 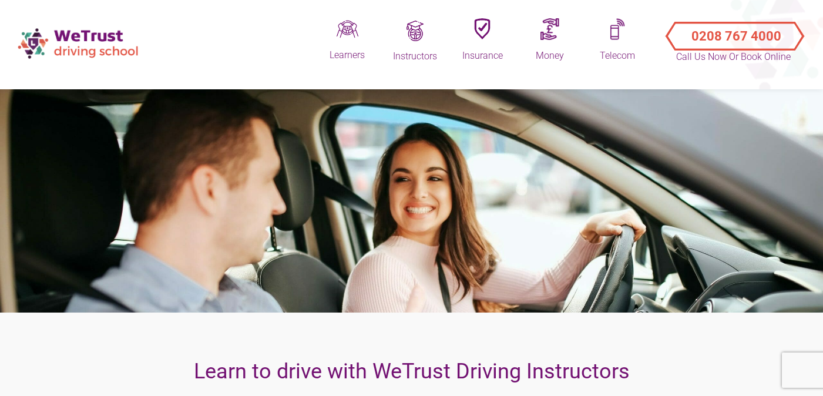 What do you see at coordinates (482, 29) in the screenshot?
I see `img: Insuranceq.png` at bounding box center [482, 29].